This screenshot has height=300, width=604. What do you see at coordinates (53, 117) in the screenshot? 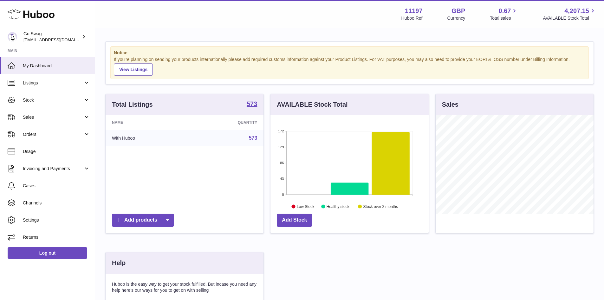
I see `span: Sales` at bounding box center [53, 117].